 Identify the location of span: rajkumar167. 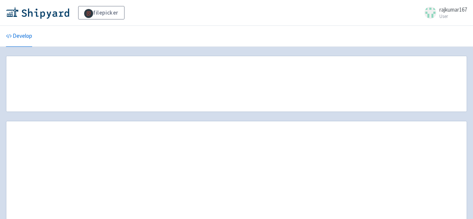
(454, 9).